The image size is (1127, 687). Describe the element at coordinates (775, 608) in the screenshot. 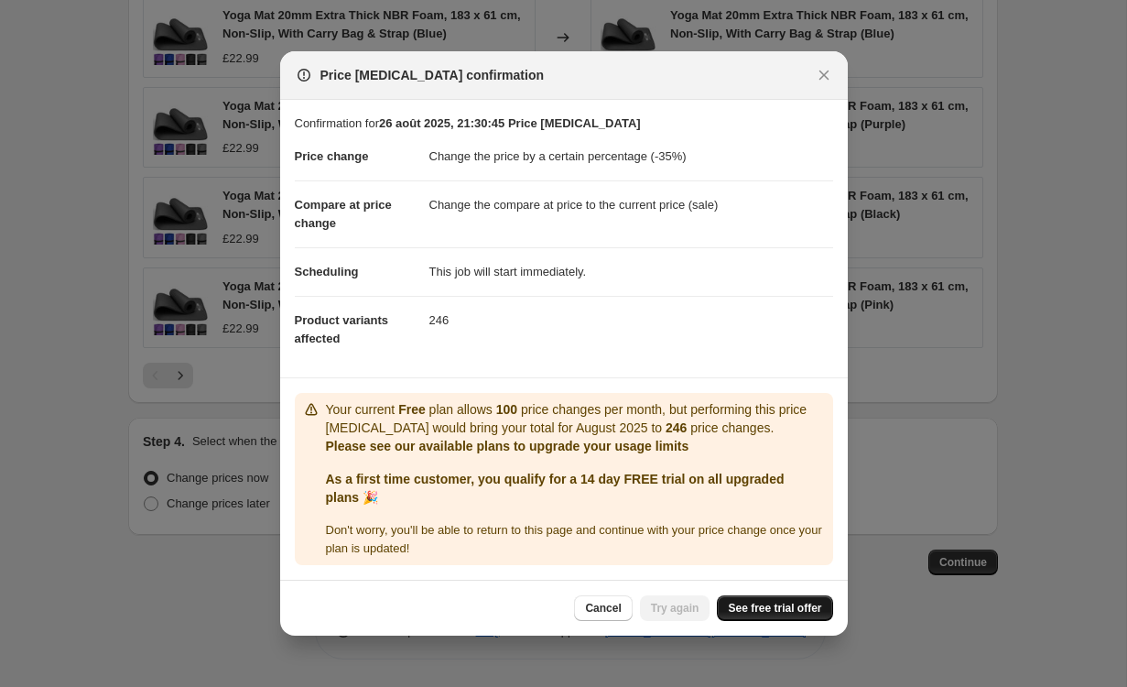

I see `span: See free trial offer` at that location.